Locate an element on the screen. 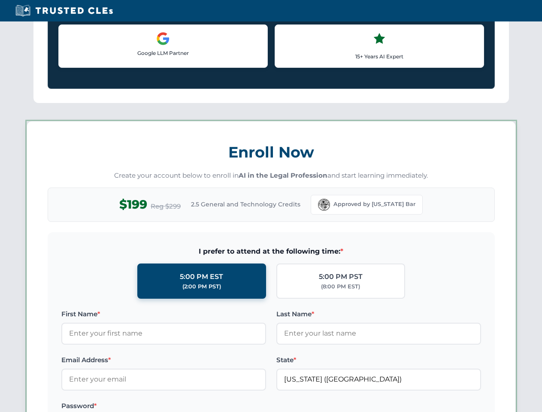 The image size is (542, 412). p: 15+ Years AI Expert is located at coordinates (379, 56).